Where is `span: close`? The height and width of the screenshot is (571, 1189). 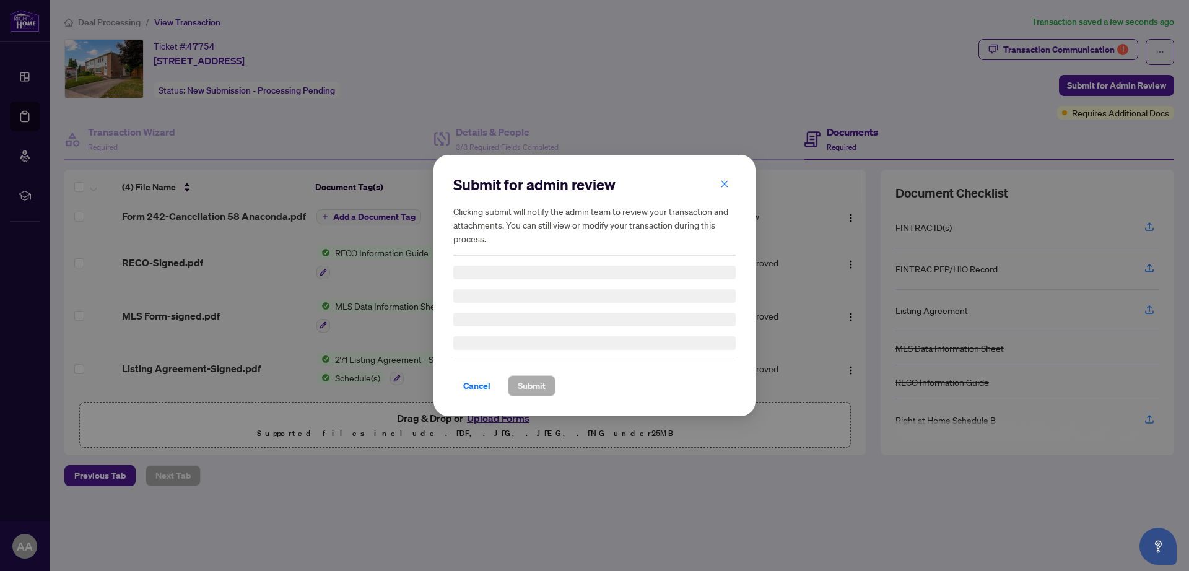 span: close is located at coordinates (725, 184).